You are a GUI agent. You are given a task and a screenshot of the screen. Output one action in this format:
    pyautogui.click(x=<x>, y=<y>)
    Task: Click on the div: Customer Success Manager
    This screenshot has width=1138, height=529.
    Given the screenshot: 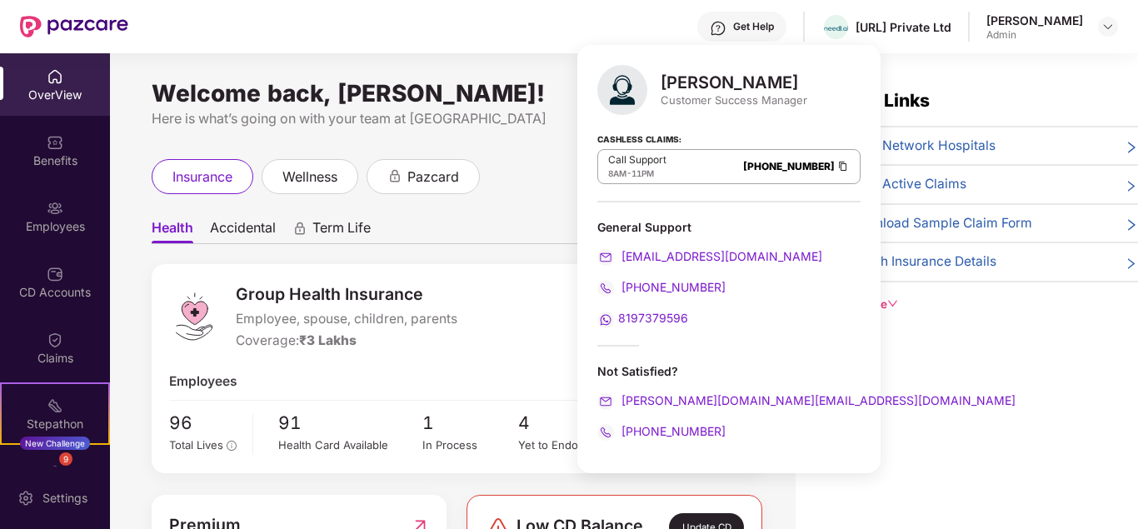 What is the action you would take?
    pyautogui.click(x=734, y=100)
    